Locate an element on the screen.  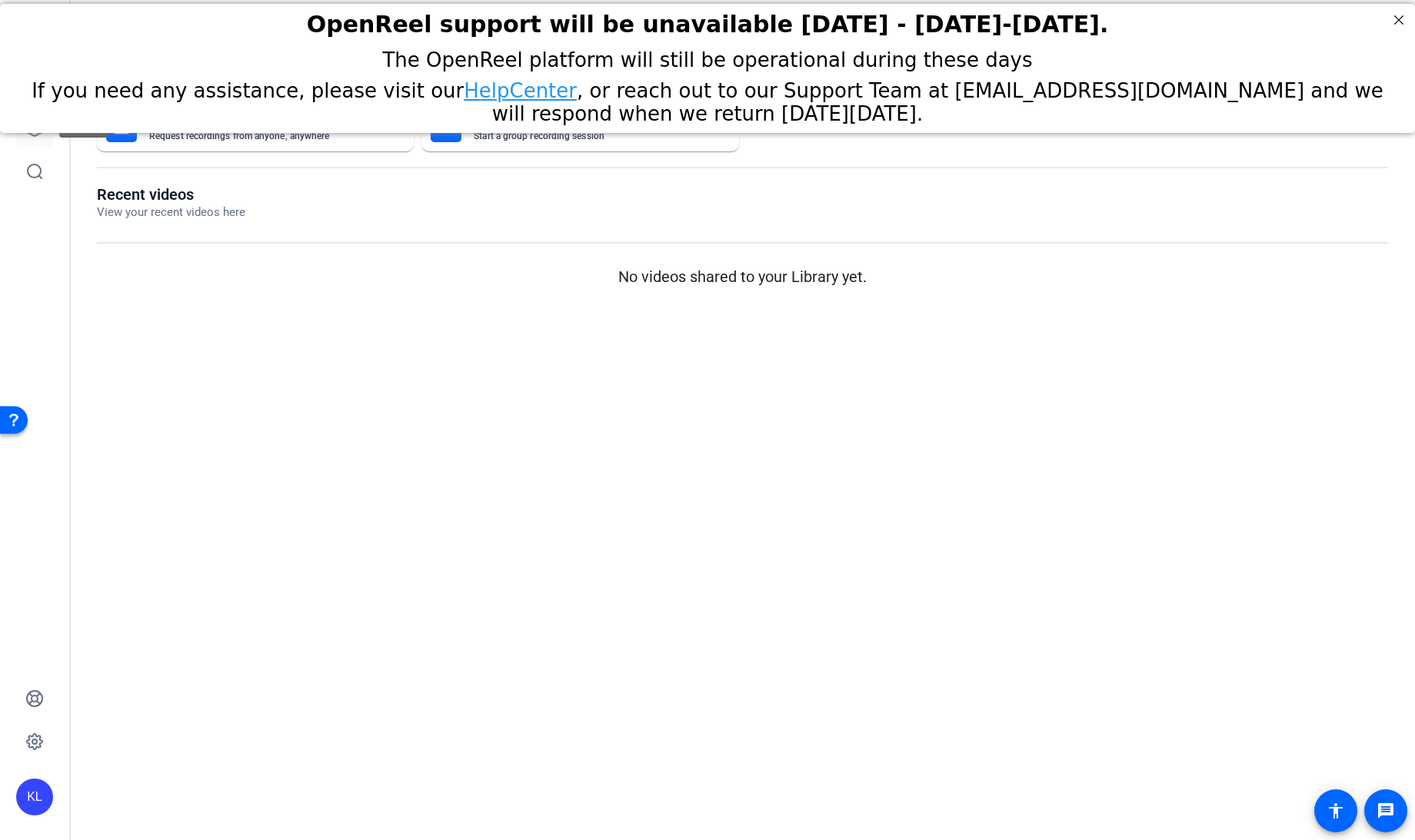
span: The OpenReel platform will still be operational during these days is located at coordinates (706, 56).